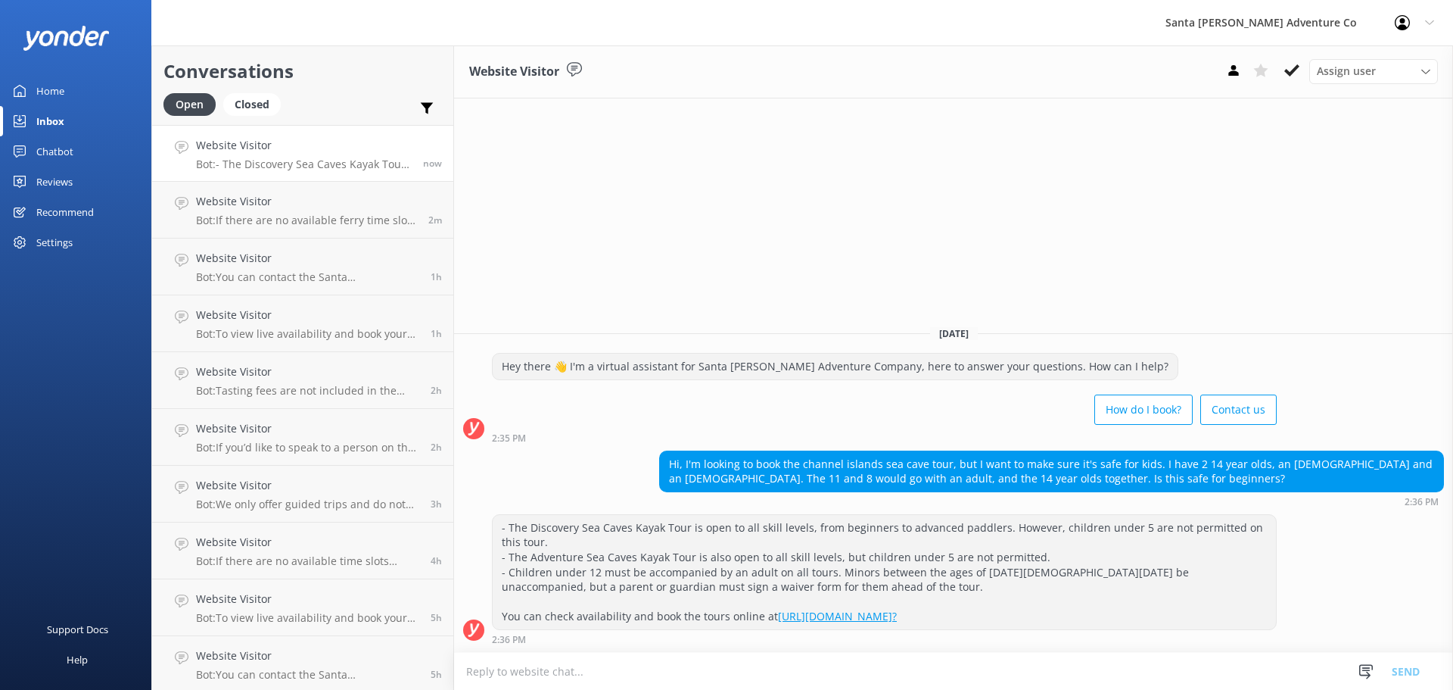 This screenshot has height=690, width=1453. I want to click on span: Aug 30 2025 11:39am (UTC -07:00) America/Tijuana, so click(436, 447).